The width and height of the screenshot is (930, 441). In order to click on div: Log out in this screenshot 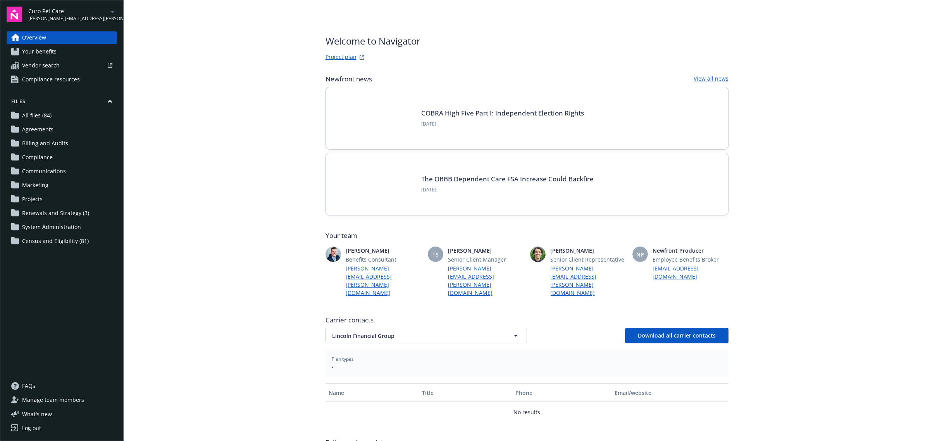, I will do `click(31, 428)`.